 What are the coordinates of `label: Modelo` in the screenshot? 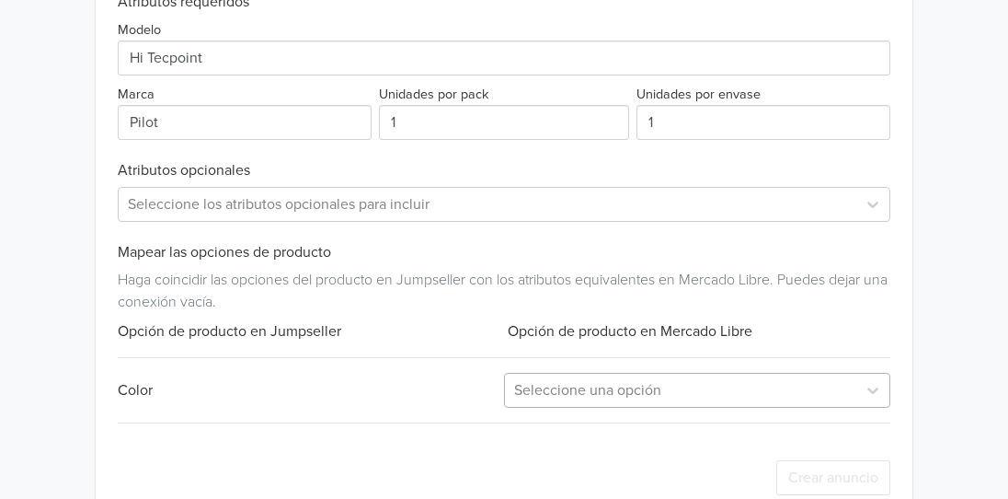 It's located at (139, 30).